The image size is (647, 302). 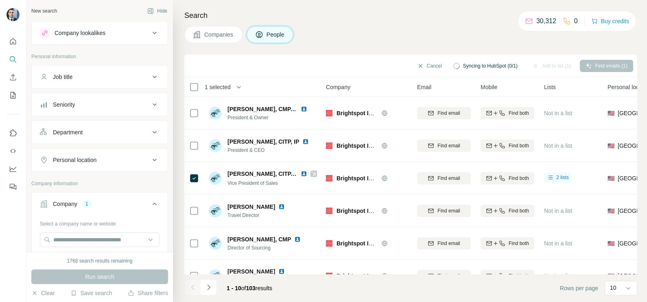 What do you see at coordinates (272, 118) in the screenshot?
I see `span: President & Owner` at bounding box center [272, 118].